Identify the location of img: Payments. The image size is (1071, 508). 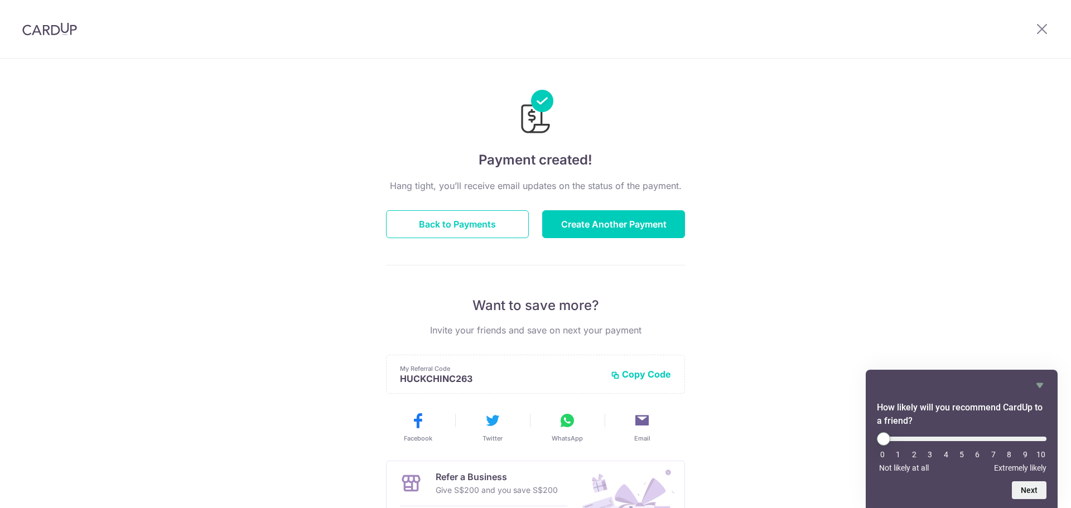
(536, 113).